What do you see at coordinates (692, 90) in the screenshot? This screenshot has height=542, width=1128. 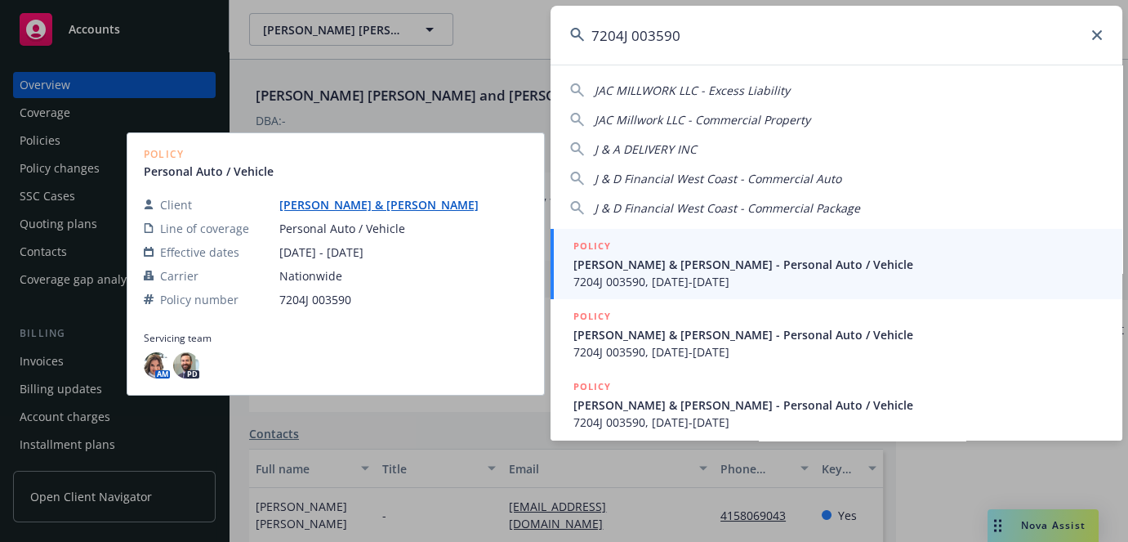 I see `span: JAC MILLWORK LLC - Excess Liability` at bounding box center [692, 90].